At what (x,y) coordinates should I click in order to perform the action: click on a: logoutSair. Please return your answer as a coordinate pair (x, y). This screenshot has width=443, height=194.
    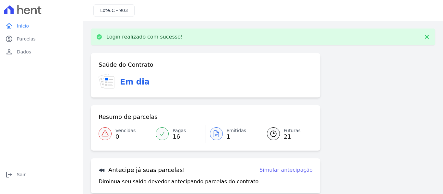
    Looking at the image, I should click on (42, 175).